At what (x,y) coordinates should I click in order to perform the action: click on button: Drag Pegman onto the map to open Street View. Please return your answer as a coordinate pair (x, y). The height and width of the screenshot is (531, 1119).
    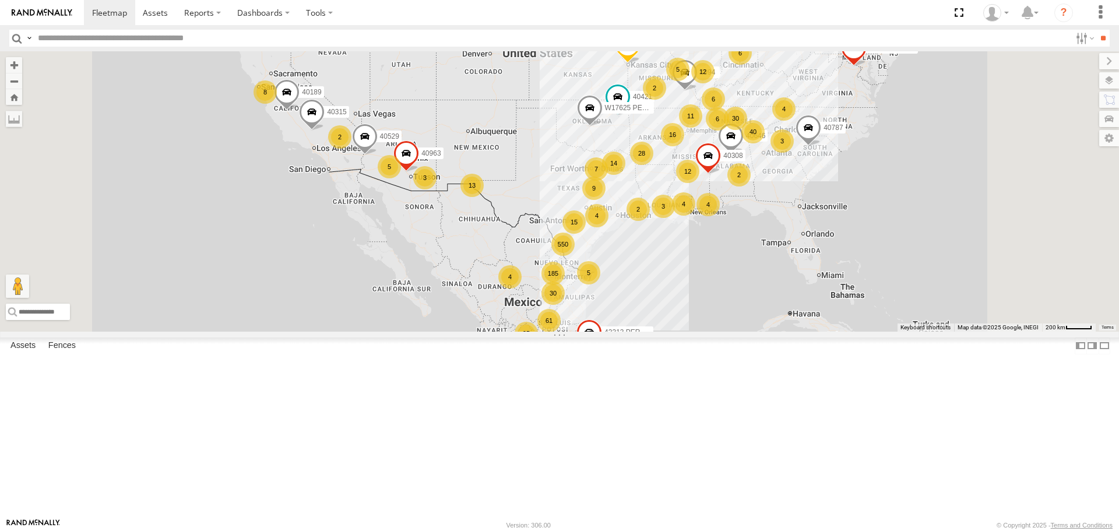
    Looking at the image, I should click on (17, 286).